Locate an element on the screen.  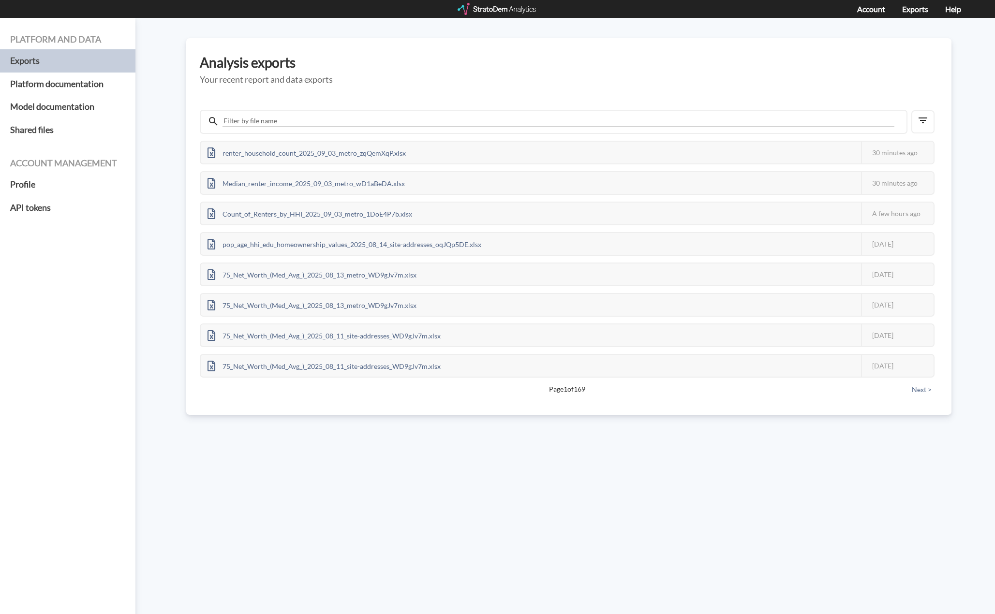
a: Platform documentation is located at coordinates (68, 84).